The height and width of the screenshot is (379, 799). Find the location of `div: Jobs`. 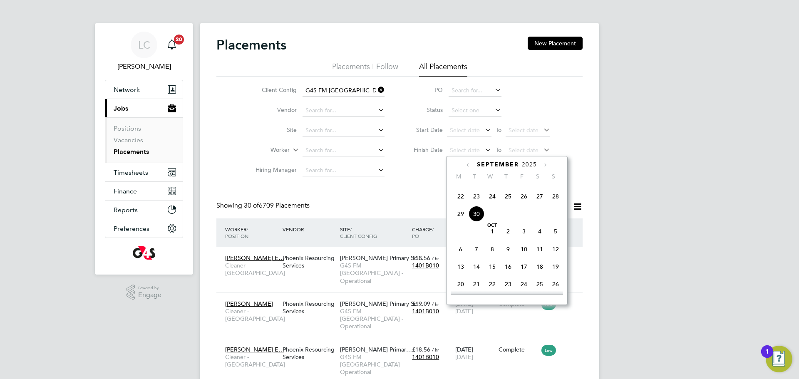

div: Jobs is located at coordinates (144, 140).